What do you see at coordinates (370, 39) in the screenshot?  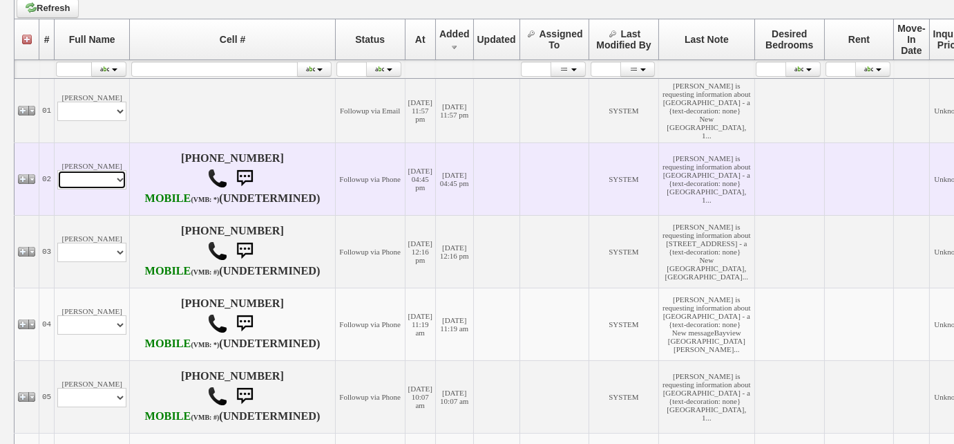 I see `span: Status` at bounding box center [370, 39].